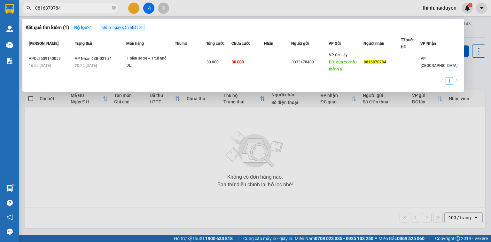 The image size is (491, 242). Describe the element at coordinates (457, 81) in the screenshot. I see `button: right` at that location.